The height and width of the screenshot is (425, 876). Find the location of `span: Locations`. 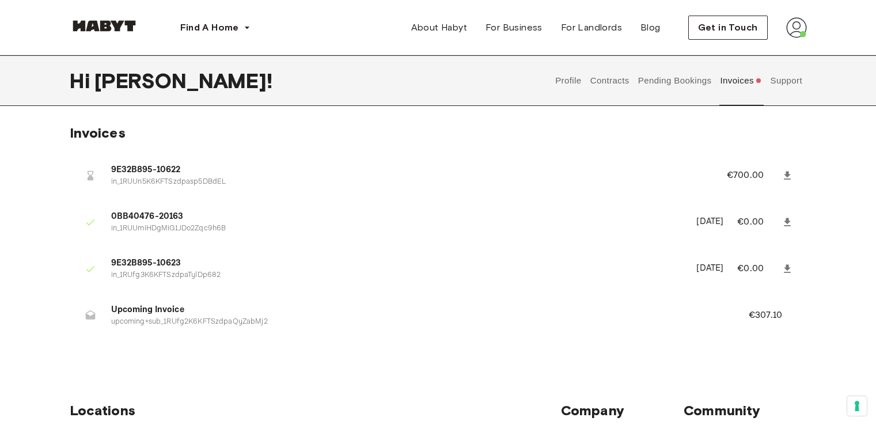

span: Locations is located at coordinates (315, 411).